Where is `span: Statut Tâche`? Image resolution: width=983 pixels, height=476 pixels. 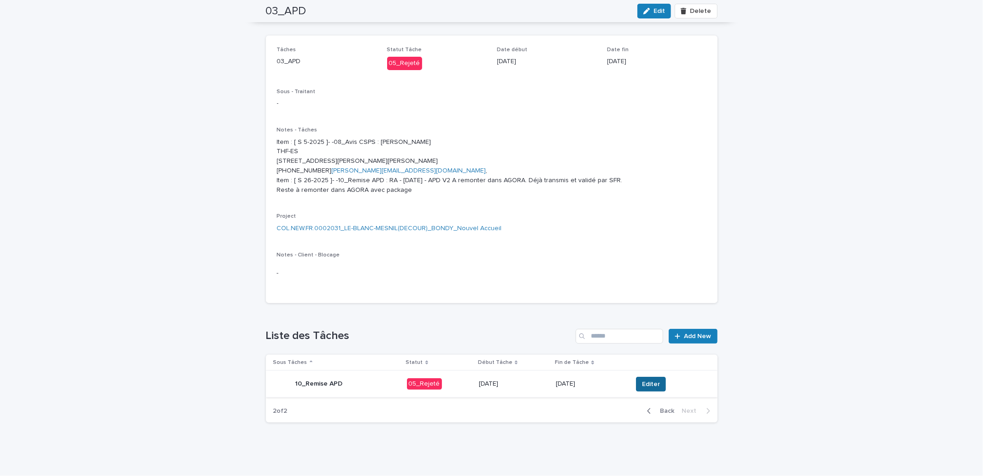
span: Statut Tâche is located at coordinates (405, 50).